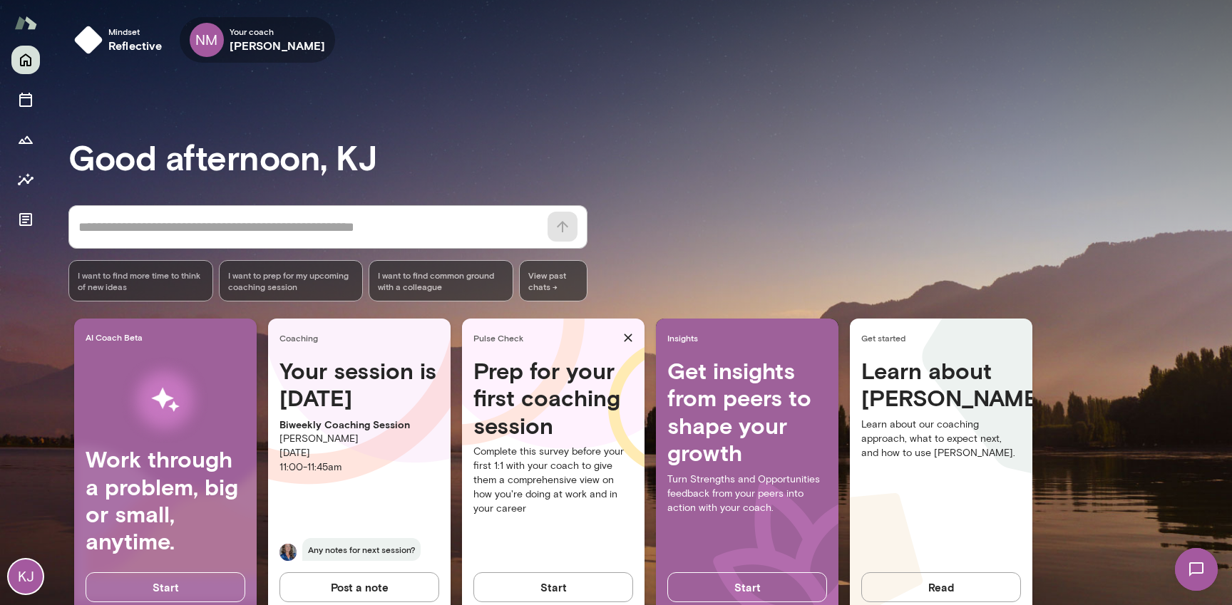 The width and height of the screenshot is (1232, 605). I want to click on span: I want to prep for my upcoming coaching session, so click(291, 281).